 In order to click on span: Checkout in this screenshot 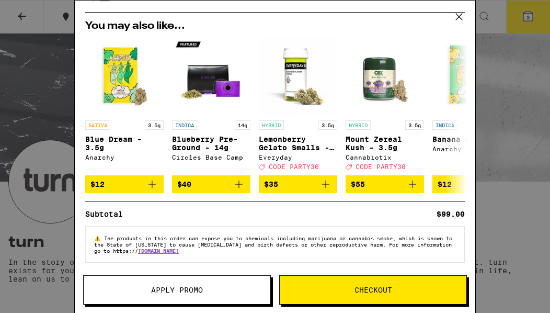, I will do `click(373, 290)`.